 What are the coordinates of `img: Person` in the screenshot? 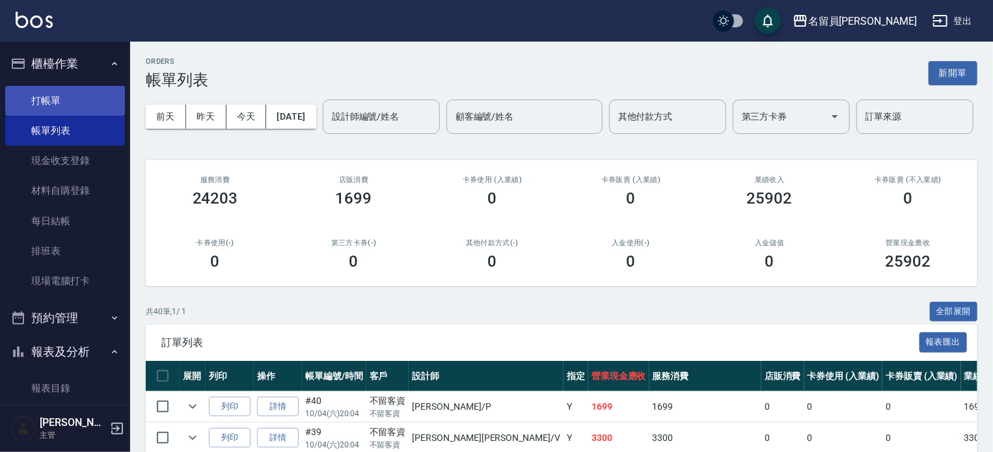 It's located at (23, 429).